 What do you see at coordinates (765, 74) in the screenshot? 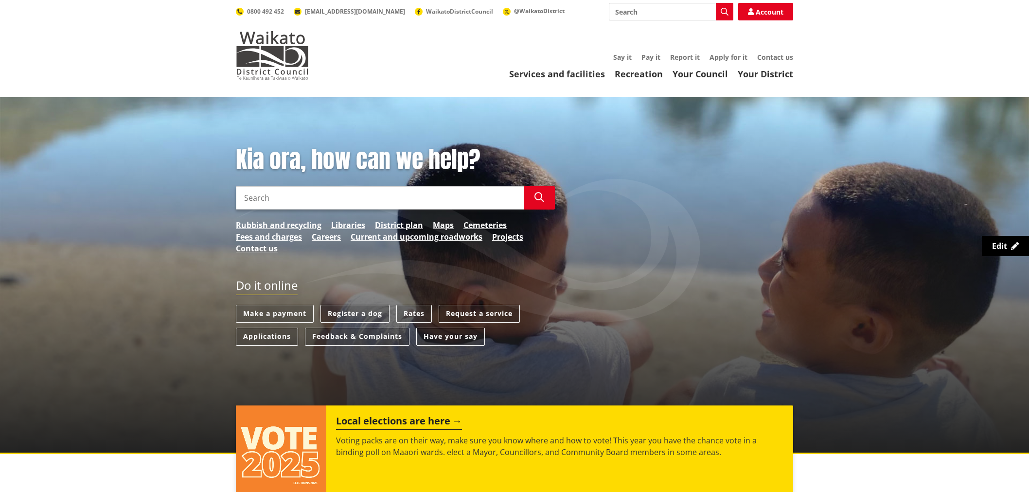
I see `a: Your District` at bounding box center [765, 74].